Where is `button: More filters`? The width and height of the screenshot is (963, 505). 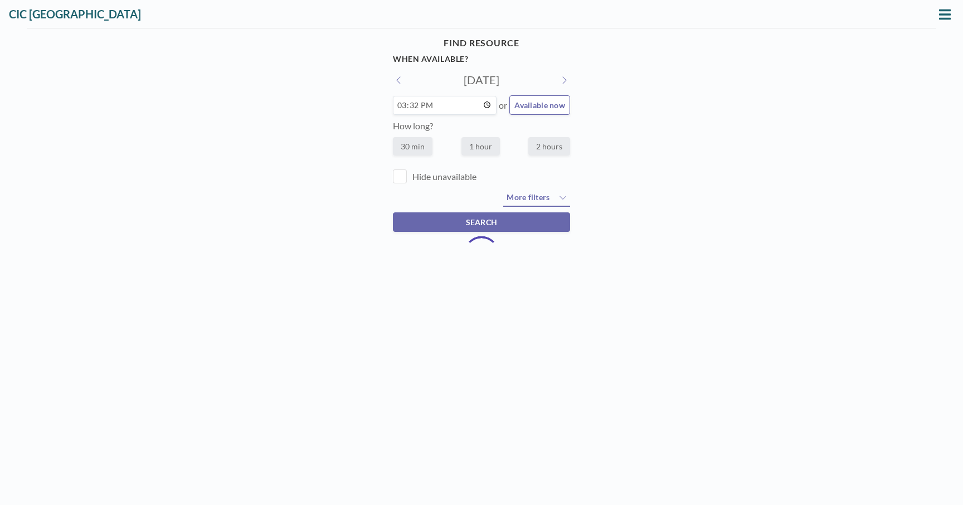 button: More filters is located at coordinates (537, 198).